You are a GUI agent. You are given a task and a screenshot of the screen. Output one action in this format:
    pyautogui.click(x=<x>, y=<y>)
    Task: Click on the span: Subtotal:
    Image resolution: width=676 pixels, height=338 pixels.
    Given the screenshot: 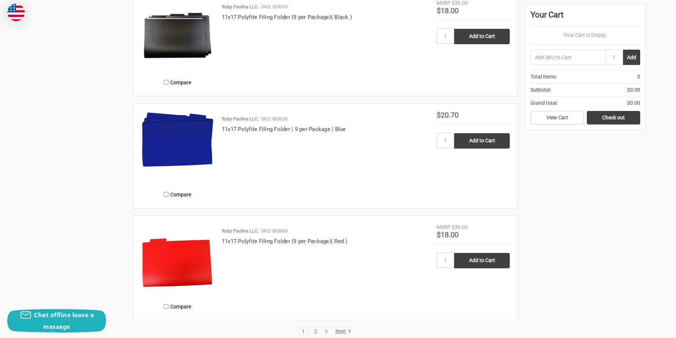 What is the action you would take?
    pyautogui.click(x=541, y=90)
    